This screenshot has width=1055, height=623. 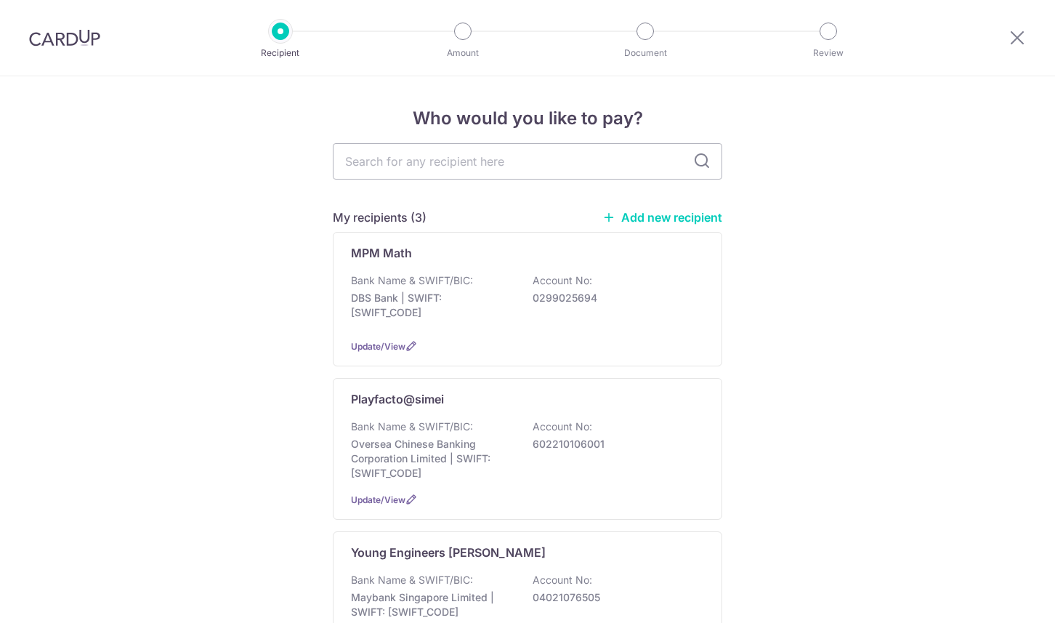 What do you see at coordinates (614, 444) in the screenshot?
I see `p: 602210106001` at bounding box center [614, 444].